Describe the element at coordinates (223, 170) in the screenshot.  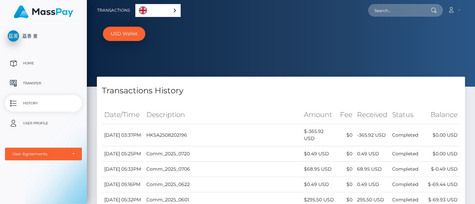
I see `td: Comm_2025_0706` at that location.